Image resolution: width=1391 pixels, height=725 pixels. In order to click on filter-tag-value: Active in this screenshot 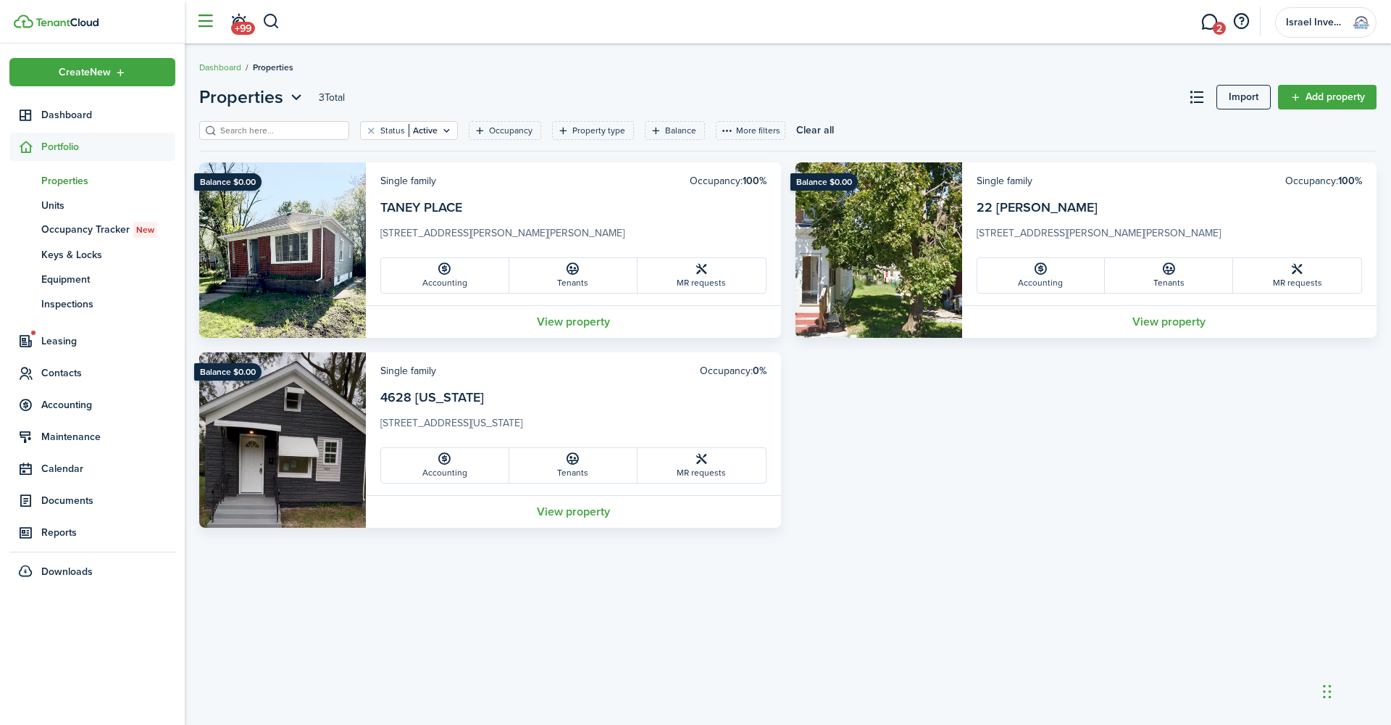, I will do `click(423, 130)`.